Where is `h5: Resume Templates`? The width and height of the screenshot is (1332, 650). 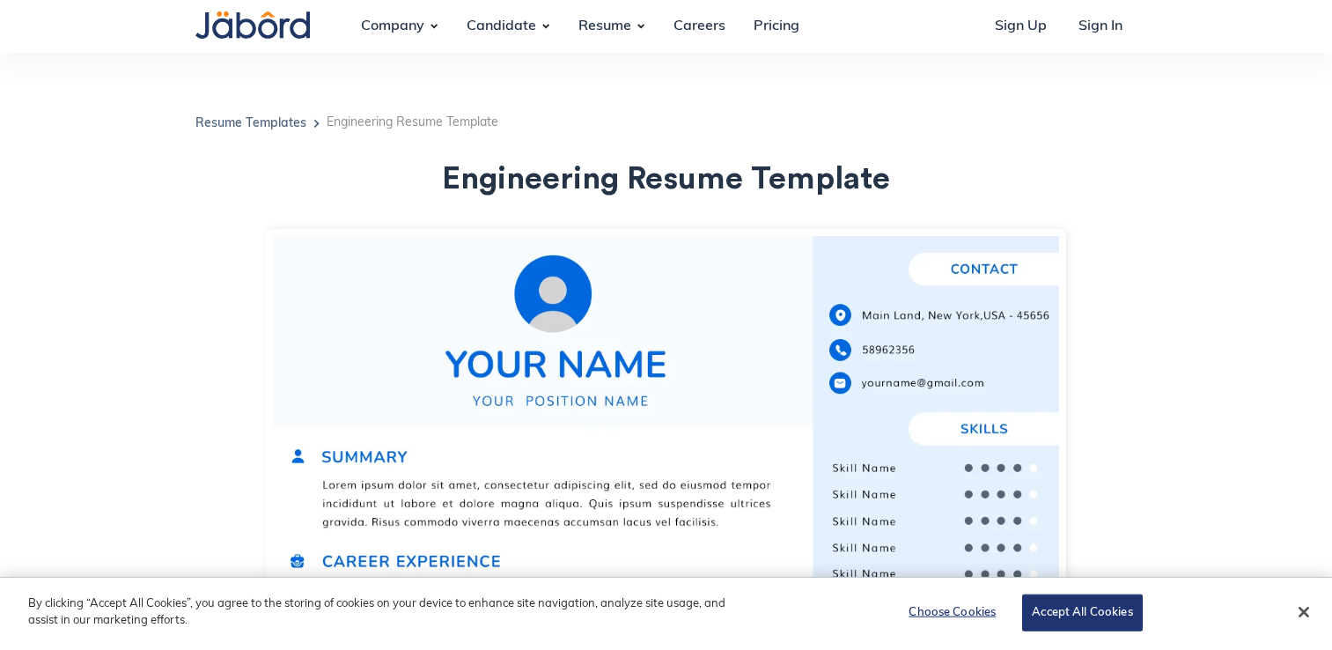
h5: Resume Templates is located at coordinates (251, 124).